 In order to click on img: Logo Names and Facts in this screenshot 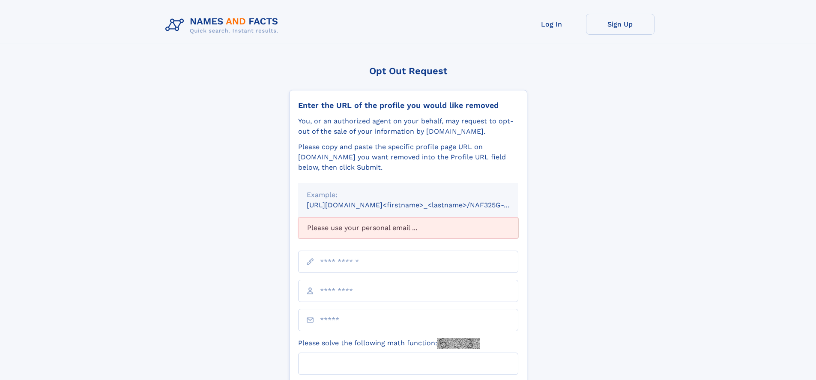, I will do `click(224, 25)`.